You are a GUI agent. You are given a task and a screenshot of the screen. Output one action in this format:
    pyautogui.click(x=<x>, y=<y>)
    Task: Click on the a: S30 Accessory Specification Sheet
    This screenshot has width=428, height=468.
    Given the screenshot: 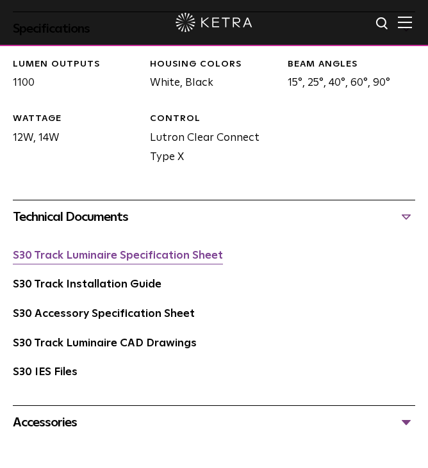 What is the action you would take?
    pyautogui.click(x=104, y=314)
    